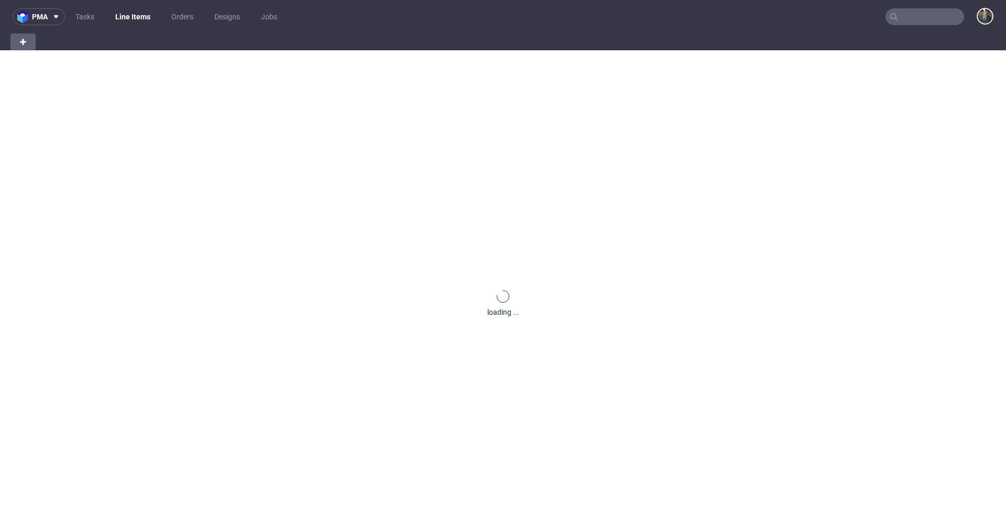 The width and height of the screenshot is (1006, 507). What do you see at coordinates (227, 17) in the screenshot?
I see `a: Designs` at bounding box center [227, 17].